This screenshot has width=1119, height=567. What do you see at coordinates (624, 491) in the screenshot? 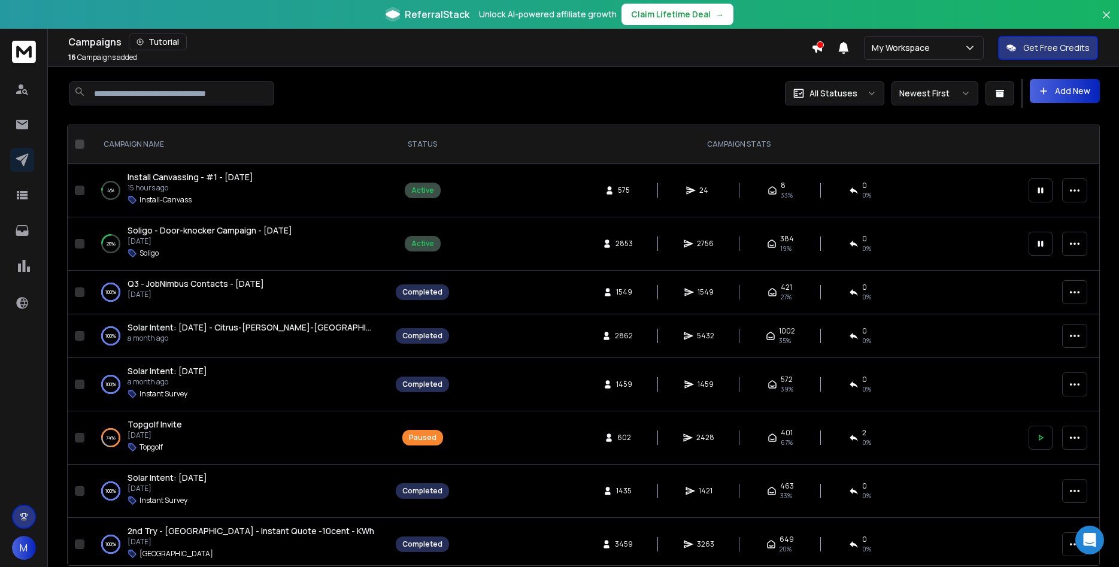
I see `span: 1435` at bounding box center [624, 491].